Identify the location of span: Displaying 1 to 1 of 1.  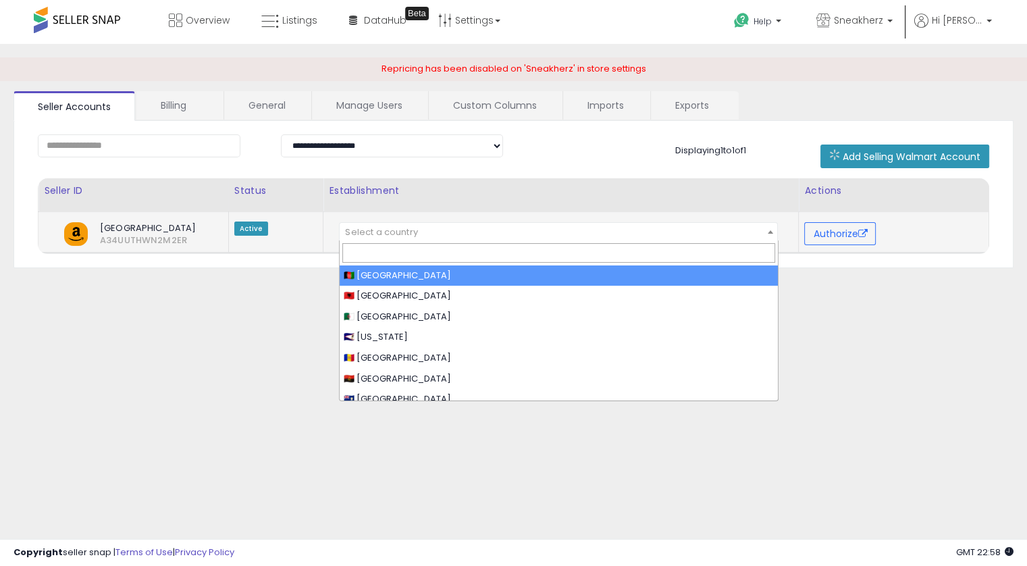
(710, 150).